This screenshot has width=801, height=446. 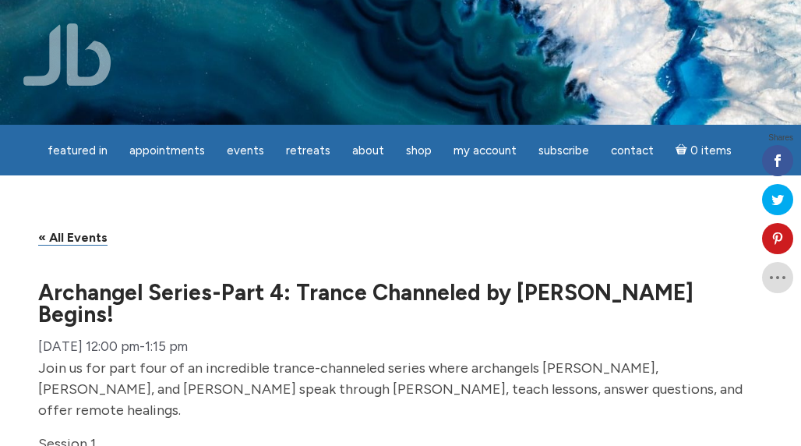 I want to click on a: Cart0 items, so click(x=703, y=150).